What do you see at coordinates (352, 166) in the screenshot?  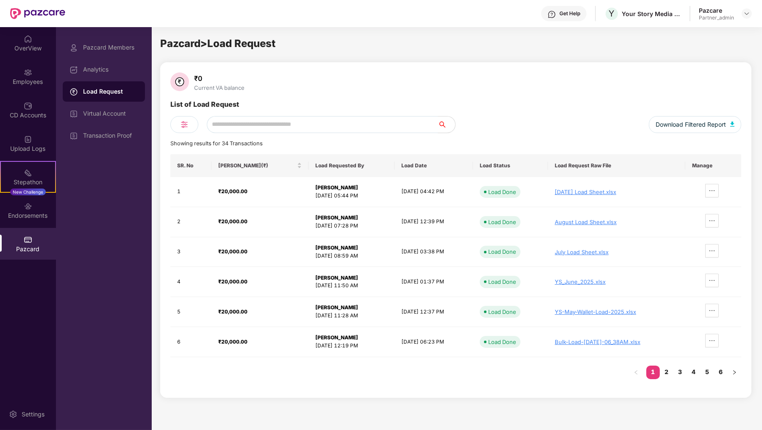 I see `th: Load Requested By` at bounding box center [352, 166].